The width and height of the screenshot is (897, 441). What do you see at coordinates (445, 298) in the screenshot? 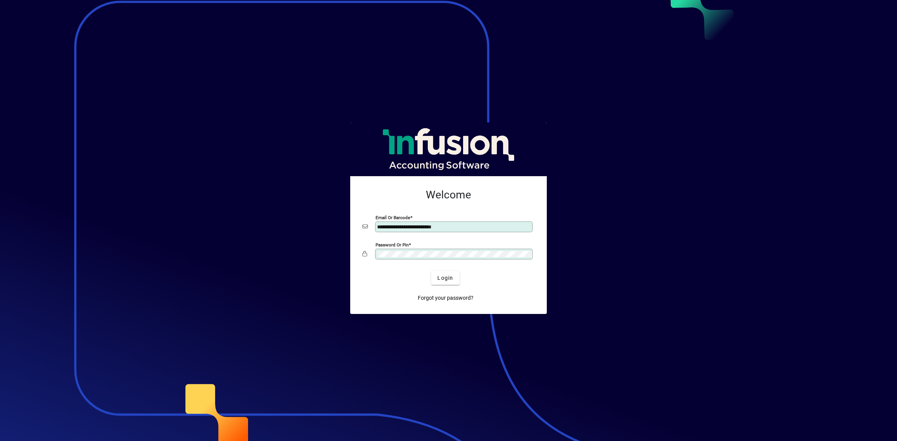
I see `span: Forgot your password?` at bounding box center [445, 298].